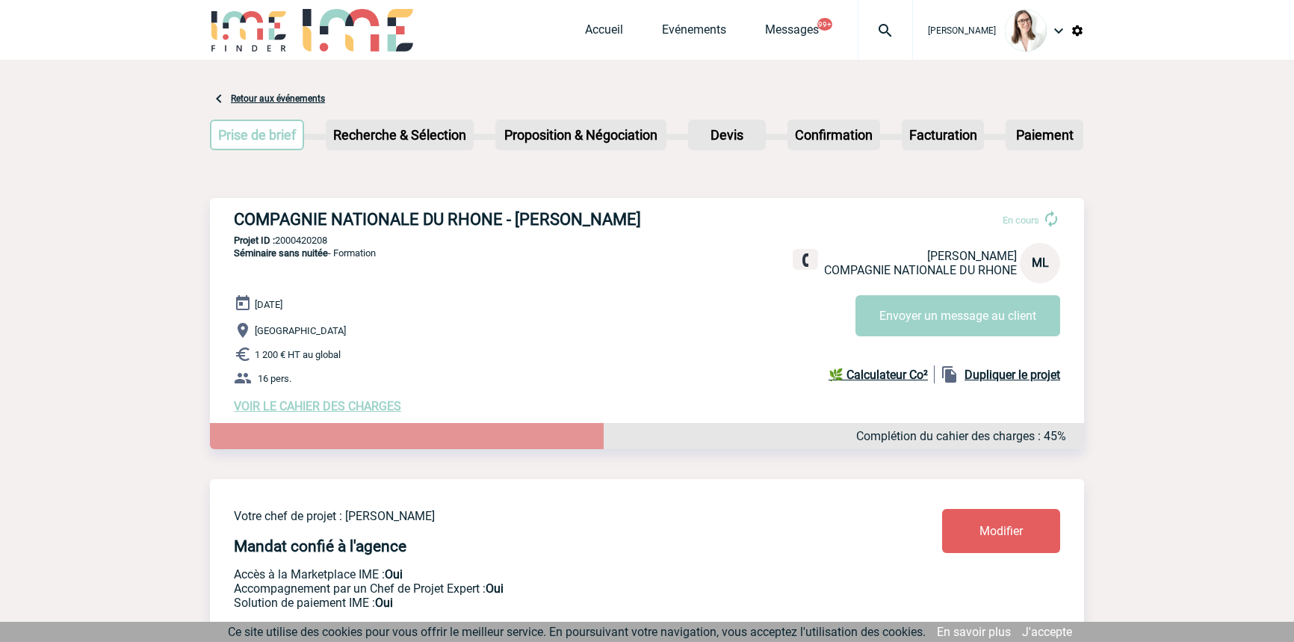 Image resolution: width=1294 pixels, height=642 pixels. What do you see at coordinates (577, 631) in the screenshot?
I see `span: Ce site utilise des cookies pour vous offrir le meilleur service. En poursuivant votre navigation...` at bounding box center [577, 631].